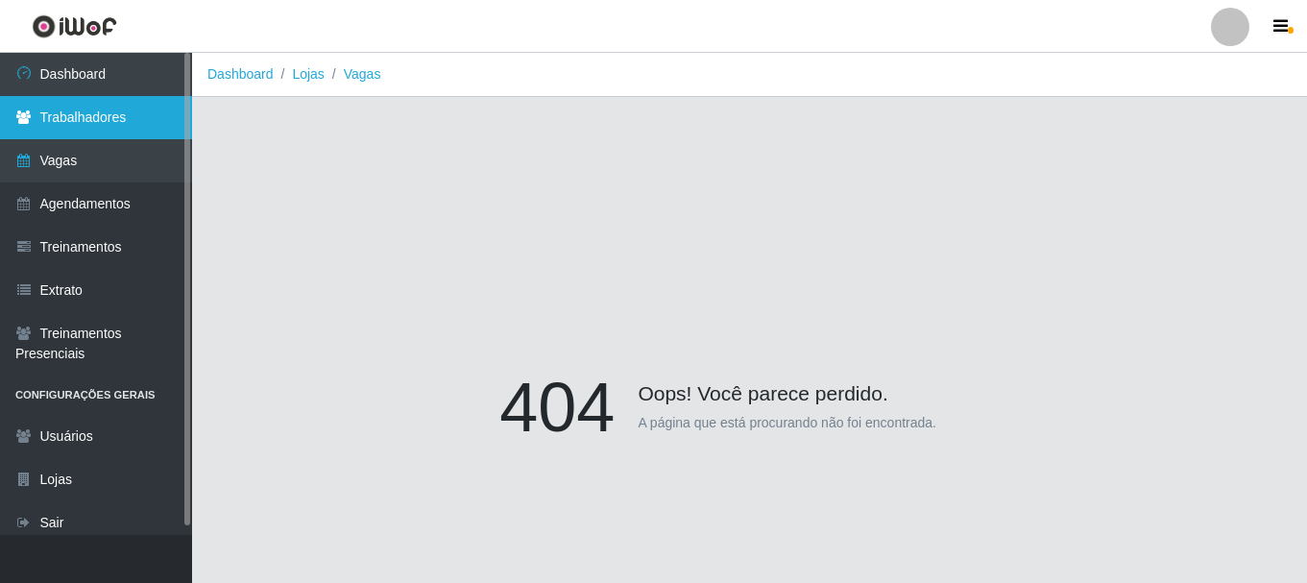 Image resolution: width=1307 pixels, height=583 pixels. I want to click on a: Lojas, so click(307, 74).